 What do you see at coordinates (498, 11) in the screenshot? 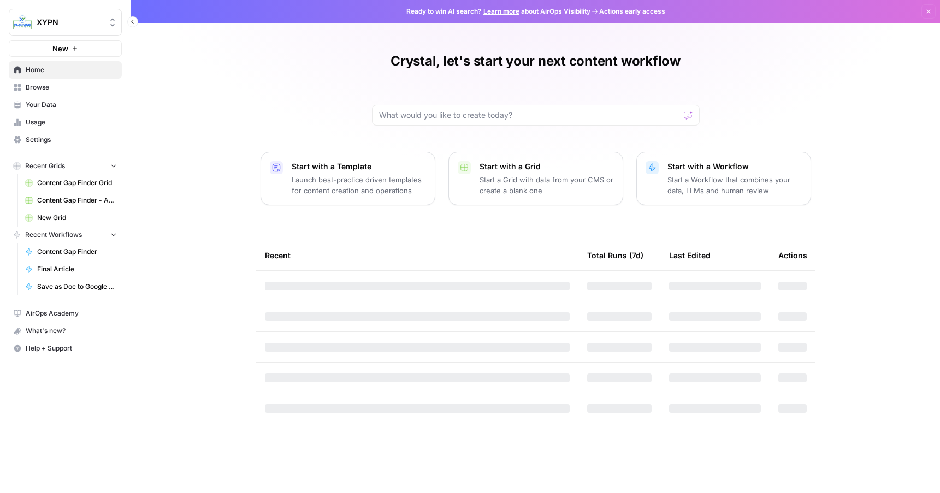
I see `span: Ready to win AI search? about AirOps Visibility` at bounding box center [498, 11].